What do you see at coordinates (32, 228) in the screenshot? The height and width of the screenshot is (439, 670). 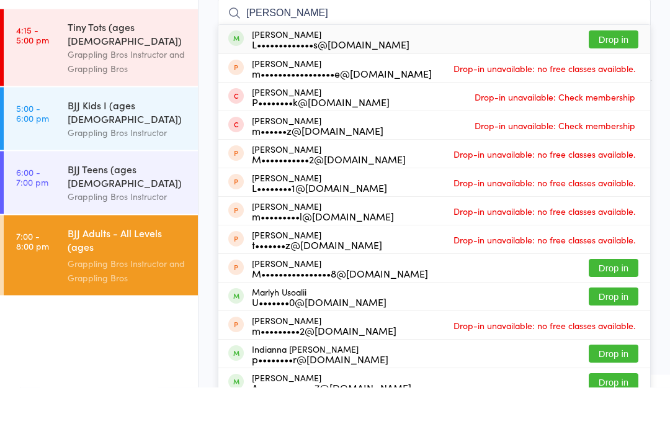 I see `time: 6:00 - 7:00 pm` at bounding box center [32, 228].